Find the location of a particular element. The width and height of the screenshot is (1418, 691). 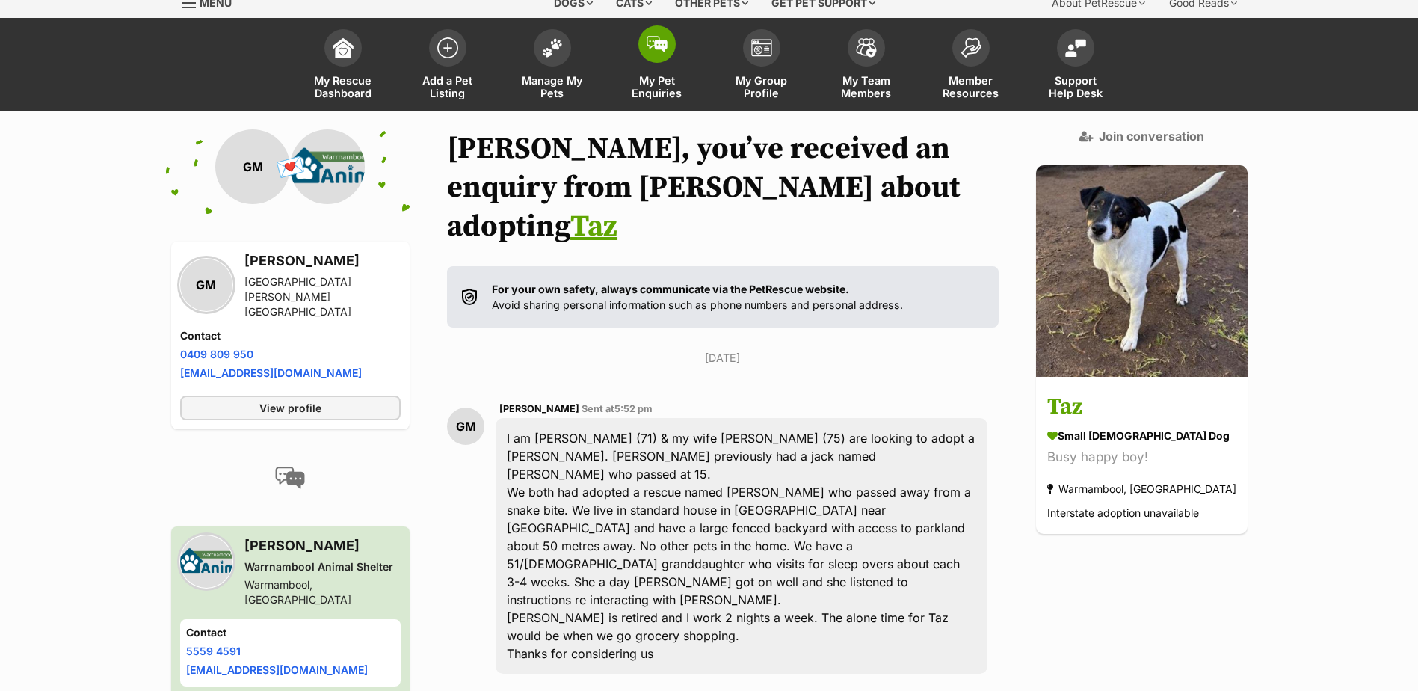

strong: For your own safety, always communicate via the PetRescue website. is located at coordinates (671, 289).